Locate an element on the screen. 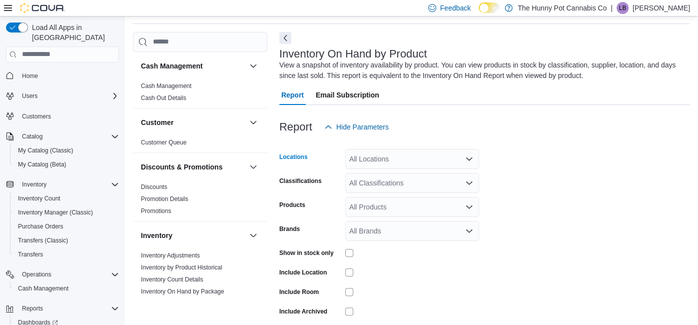 Image resolution: width=698 pixels, height=325 pixels. a: Discounts is located at coordinates (154, 187).